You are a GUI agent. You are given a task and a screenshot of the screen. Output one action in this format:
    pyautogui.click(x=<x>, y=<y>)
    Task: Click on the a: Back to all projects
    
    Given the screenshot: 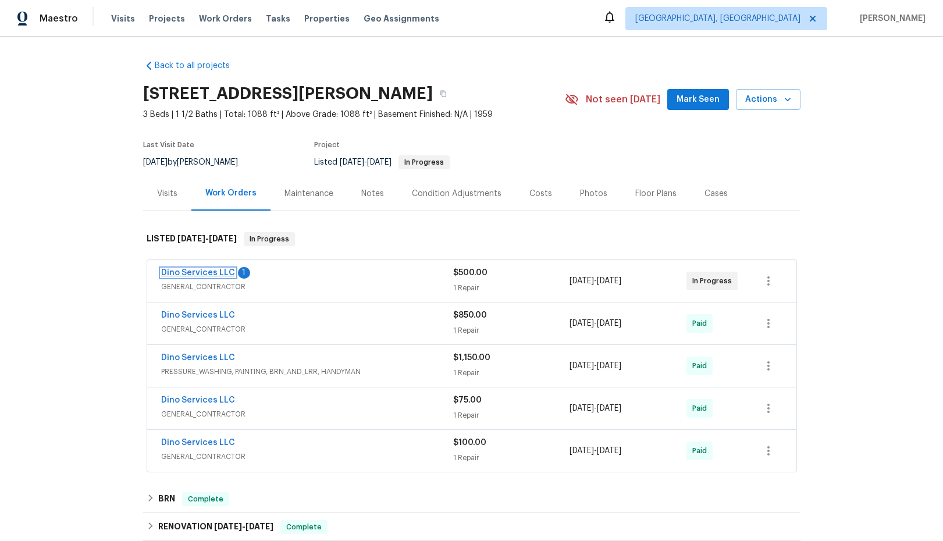 What is the action you would take?
    pyautogui.click(x=199, y=66)
    